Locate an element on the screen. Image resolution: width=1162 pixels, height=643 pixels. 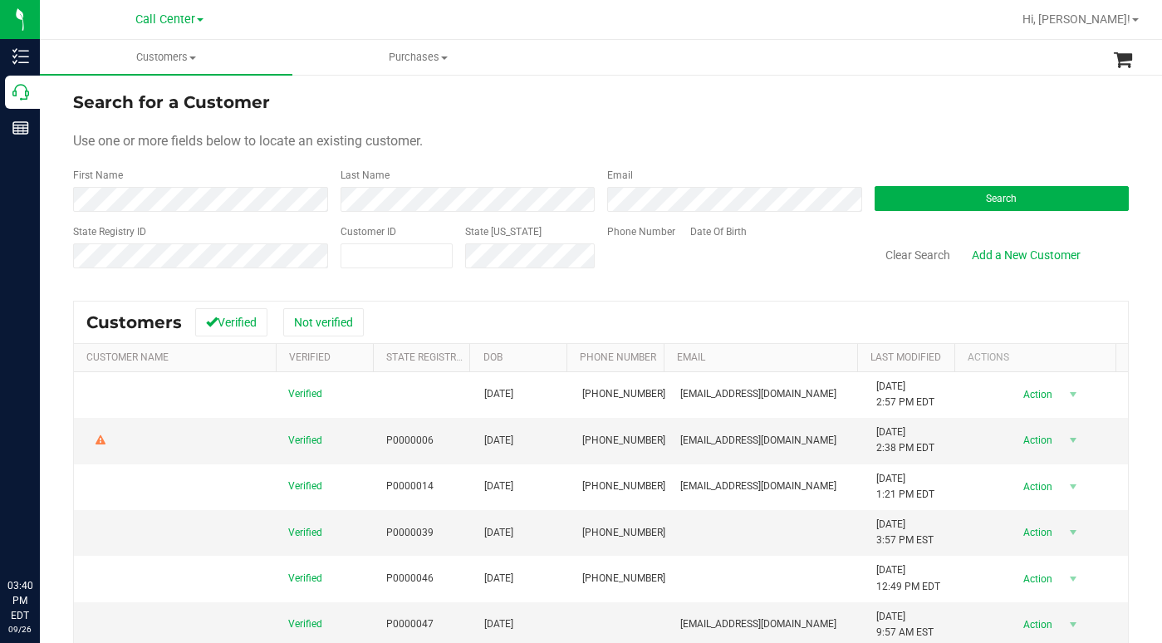
span: P0000046 is located at coordinates (410, 578).